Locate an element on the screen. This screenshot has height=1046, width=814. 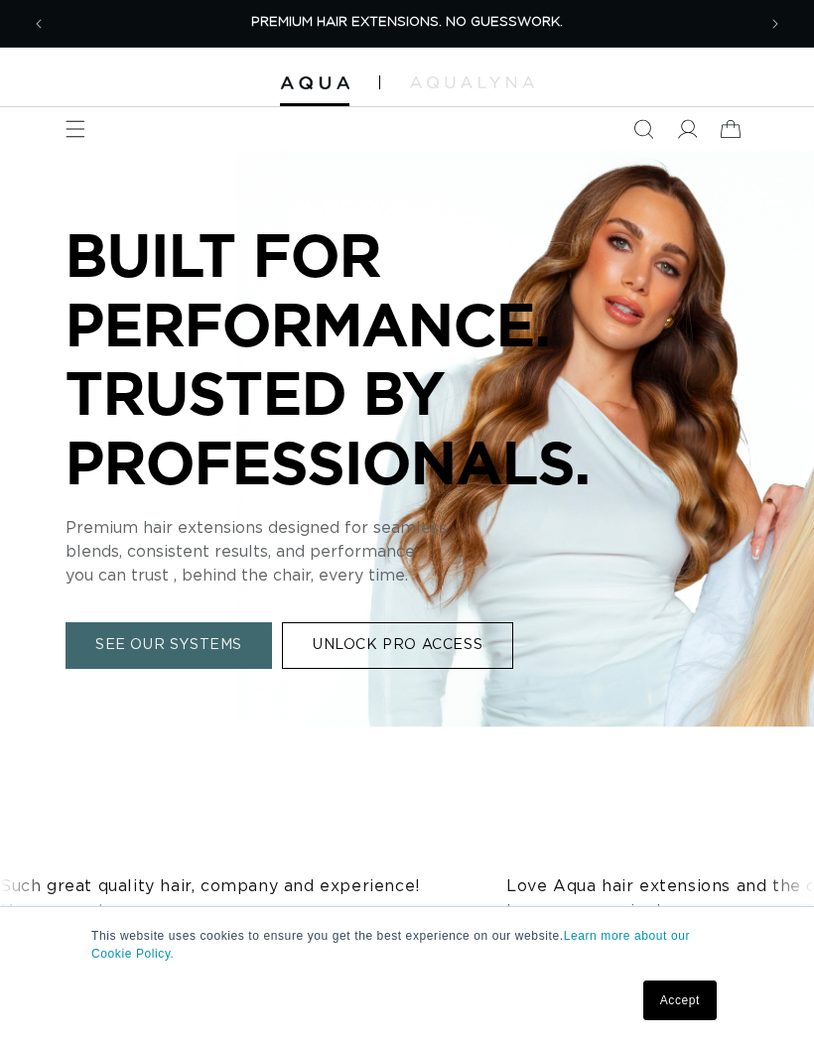
a: UNLOCK PRO ACCESS is located at coordinates (397, 646).